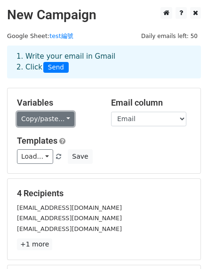  I want to click on div: 1. Write your email in Gmail 2. Click, so click(104, 62).